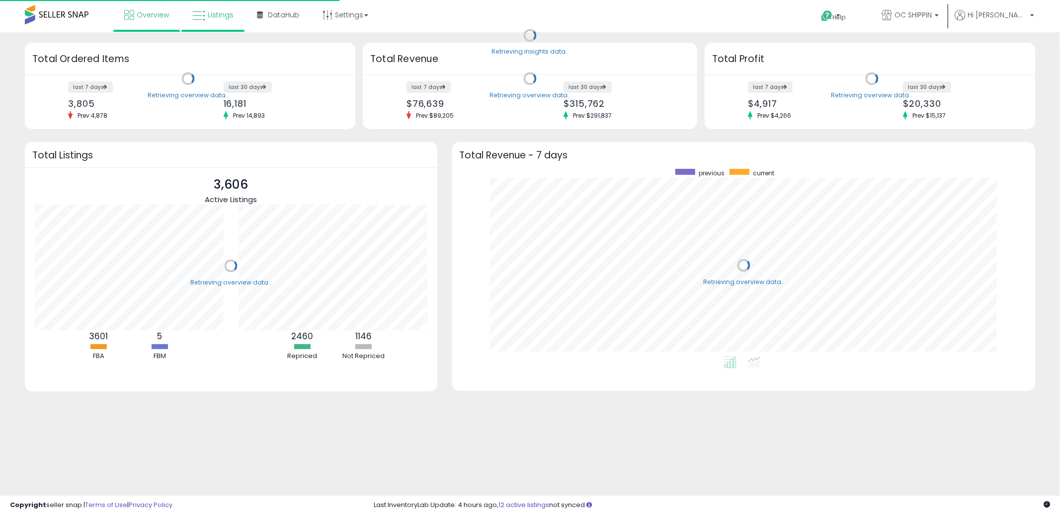  What do you see at coordinates (839, 17) in the screenshot?
I see `a: Help` at bounding box center [839, 17].